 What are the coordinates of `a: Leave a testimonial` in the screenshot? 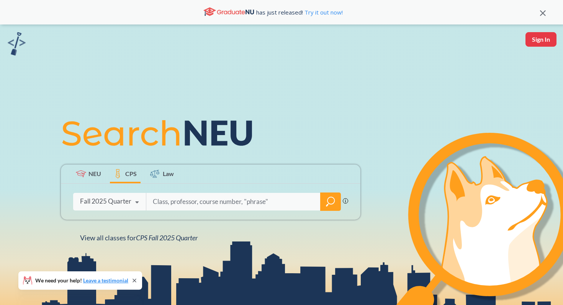 It's located at (106, 280).